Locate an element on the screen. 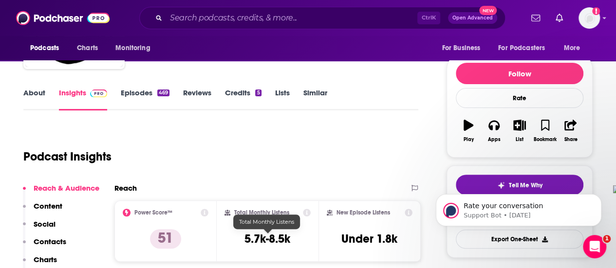 The height and width of the screenshot is (268, 616). button: Content is located at coordinates (42, 210).